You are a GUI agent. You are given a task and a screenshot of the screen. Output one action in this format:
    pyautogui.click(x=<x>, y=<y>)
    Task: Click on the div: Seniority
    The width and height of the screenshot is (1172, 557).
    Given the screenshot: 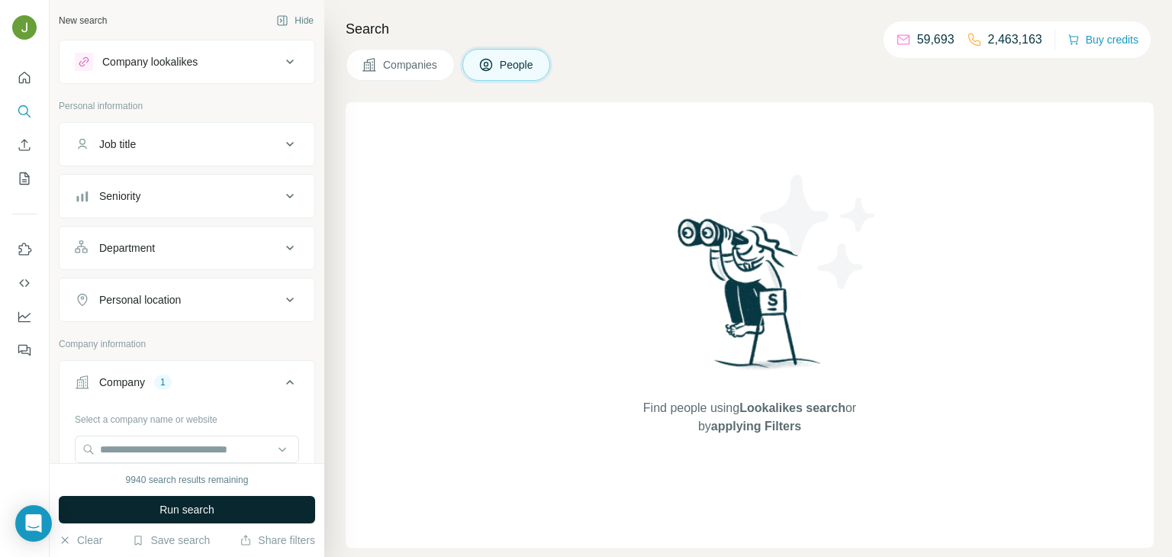 What is the action you would take?
    pyautogui.click(x=120, y=196)
    